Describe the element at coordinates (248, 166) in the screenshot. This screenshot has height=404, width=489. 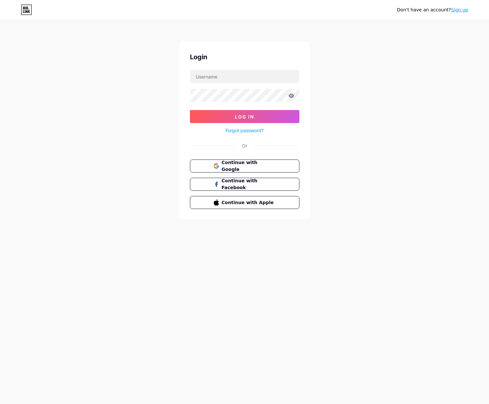
I see `span: Continue with Google` at that location.